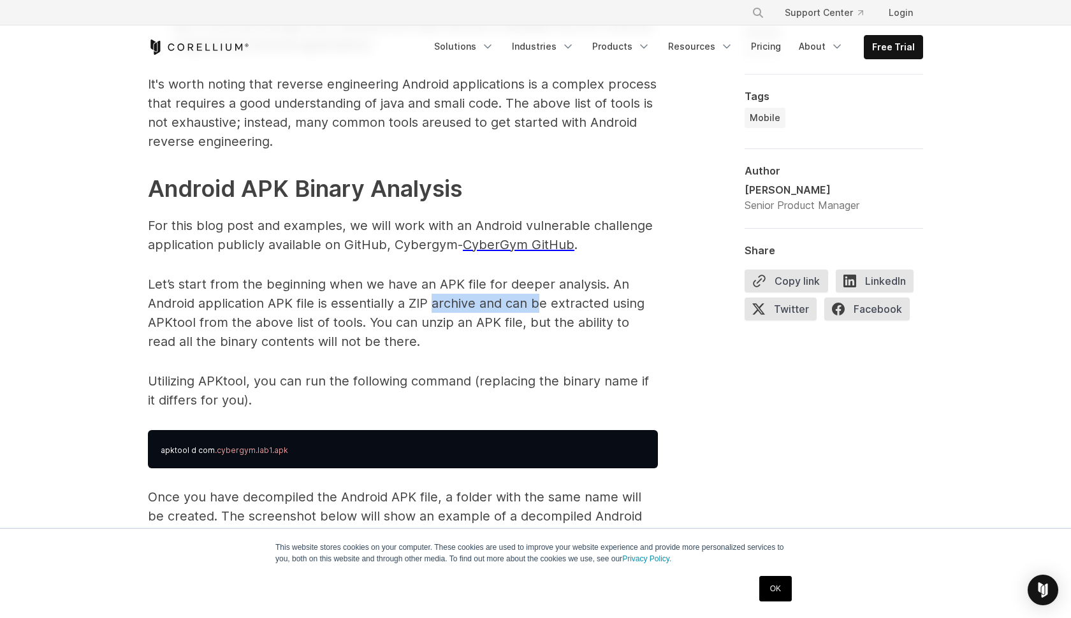 Image resolution: width=1071 pixels, height=618 pixels. What do you see at coordinates (875, 281) in the screenshot?
I see `span: LinkedIn` at bounding box center [875, 281].